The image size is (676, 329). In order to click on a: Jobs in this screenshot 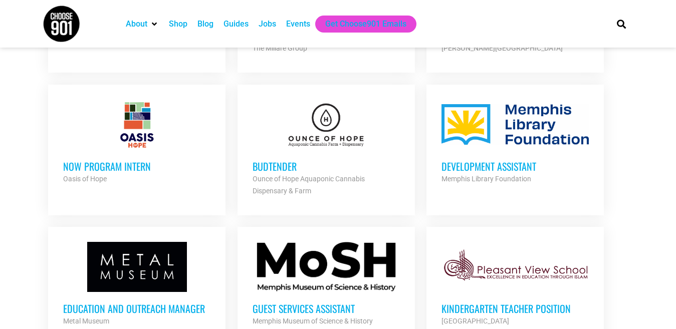, I will do `click(267, 24)`.